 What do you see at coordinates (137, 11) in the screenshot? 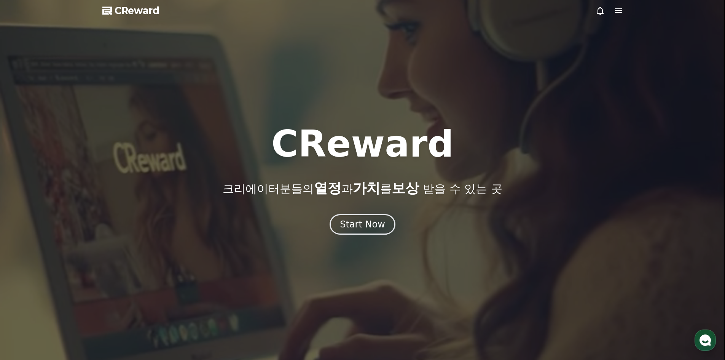
I see `span: CReward` at bounding box center [137, 11].